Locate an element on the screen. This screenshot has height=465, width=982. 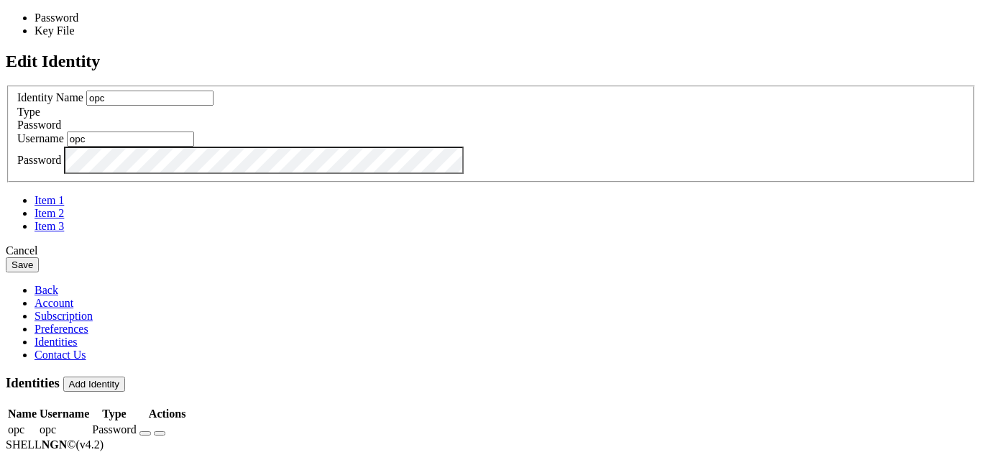
input: Login Username is located at coordinates (130, 139).